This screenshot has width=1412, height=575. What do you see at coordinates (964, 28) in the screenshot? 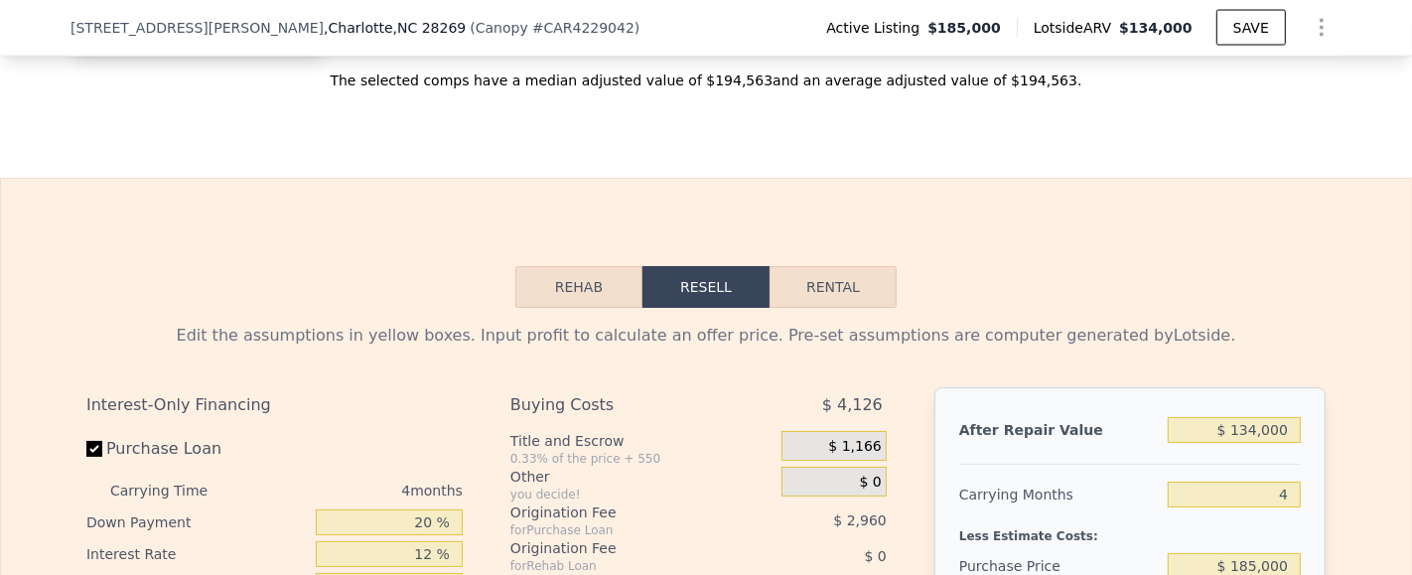
I see `span: $185,000` at bounding box center [964, 28].